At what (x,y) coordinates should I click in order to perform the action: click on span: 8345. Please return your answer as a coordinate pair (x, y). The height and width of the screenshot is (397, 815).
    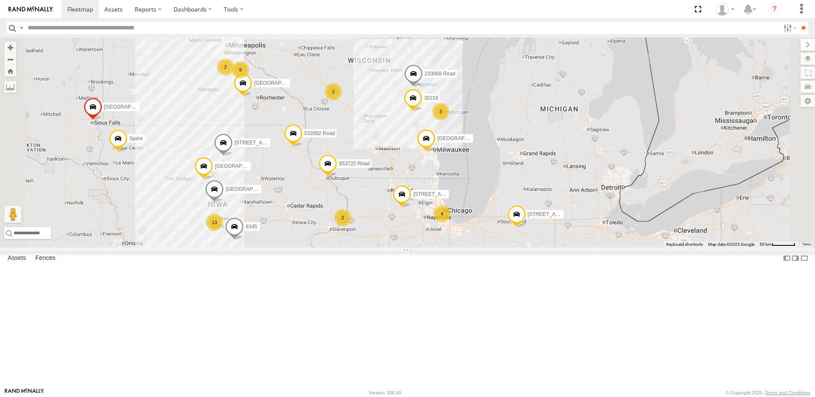
    Looking at the image, I should click on (251, 226).